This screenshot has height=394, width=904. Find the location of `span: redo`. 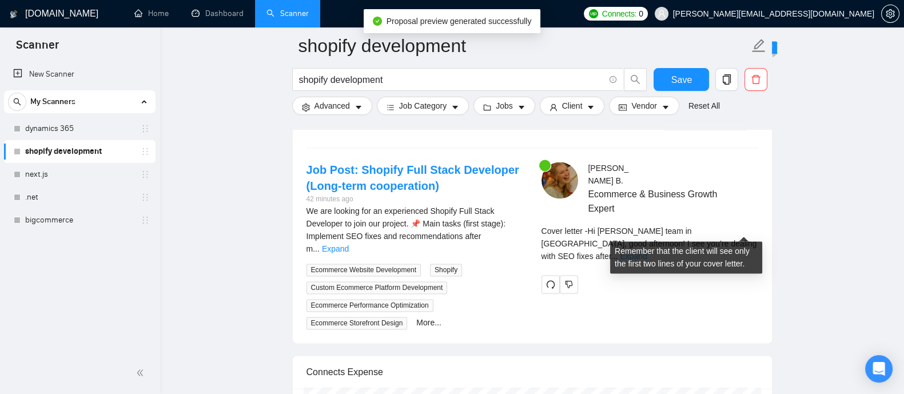

span: redo is located at coordinates (551, 284).